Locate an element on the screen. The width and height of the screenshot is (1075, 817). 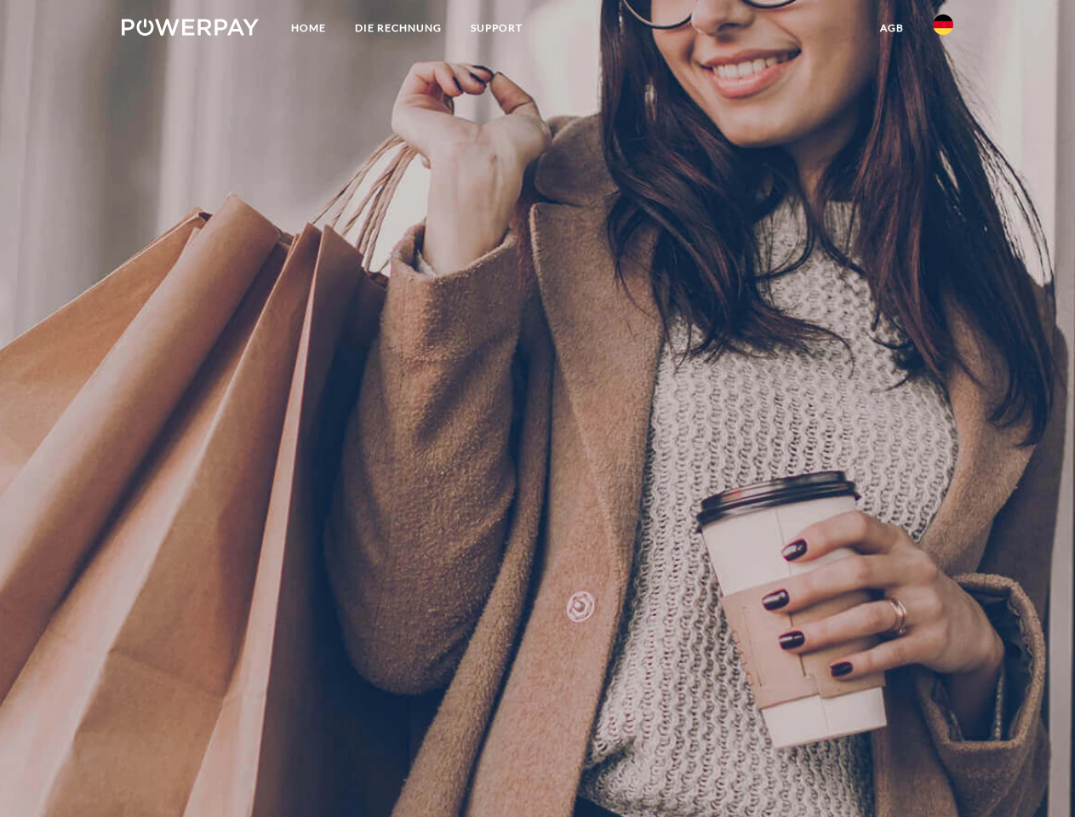
img: logo-powerpay-white.svg is located at coordinates (190, 27).